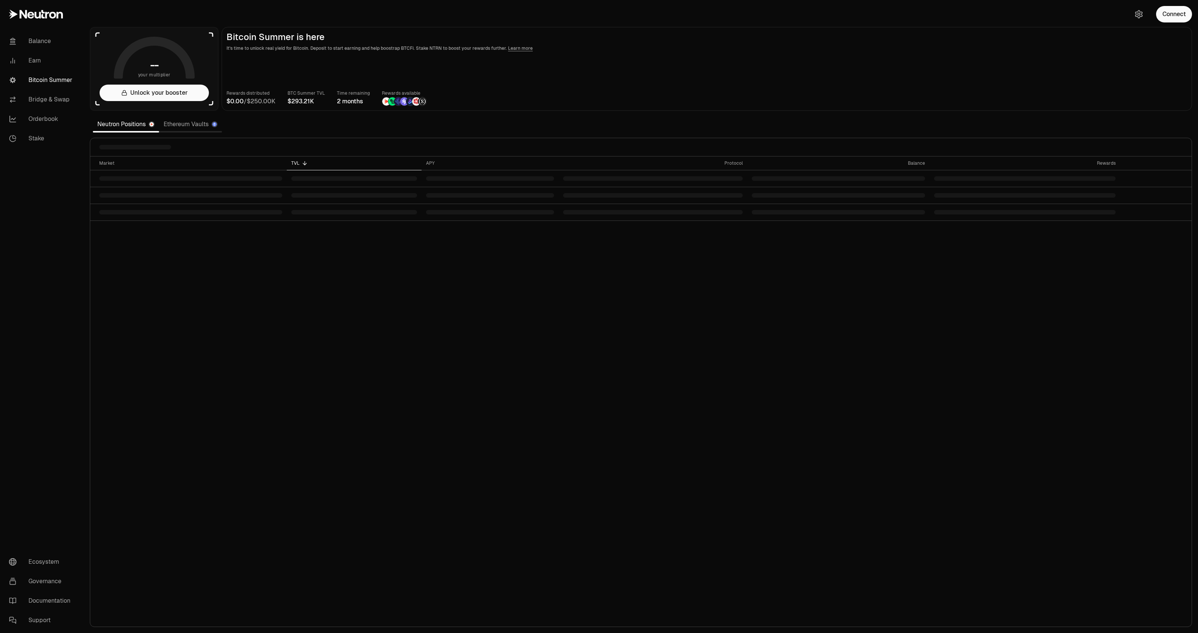 This screenshot has height=633, width=1198. I want to click on img: Lombard Lux, so click(392, 101).